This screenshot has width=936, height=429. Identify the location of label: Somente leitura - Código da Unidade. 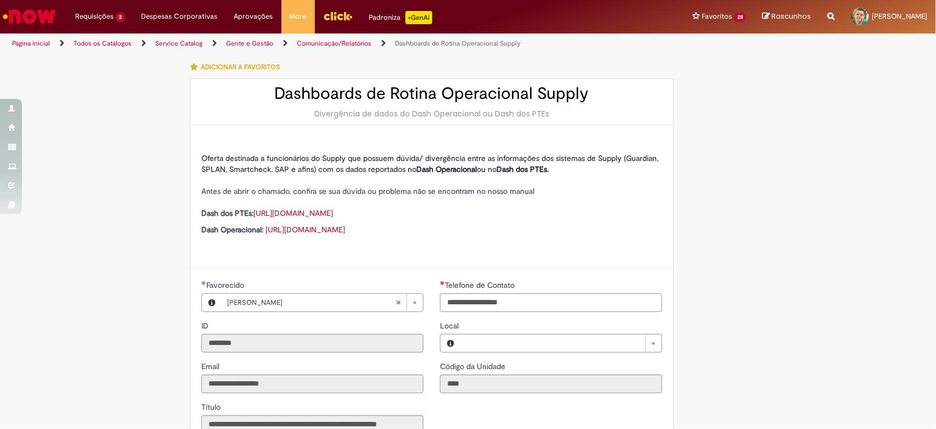
(474, 366).